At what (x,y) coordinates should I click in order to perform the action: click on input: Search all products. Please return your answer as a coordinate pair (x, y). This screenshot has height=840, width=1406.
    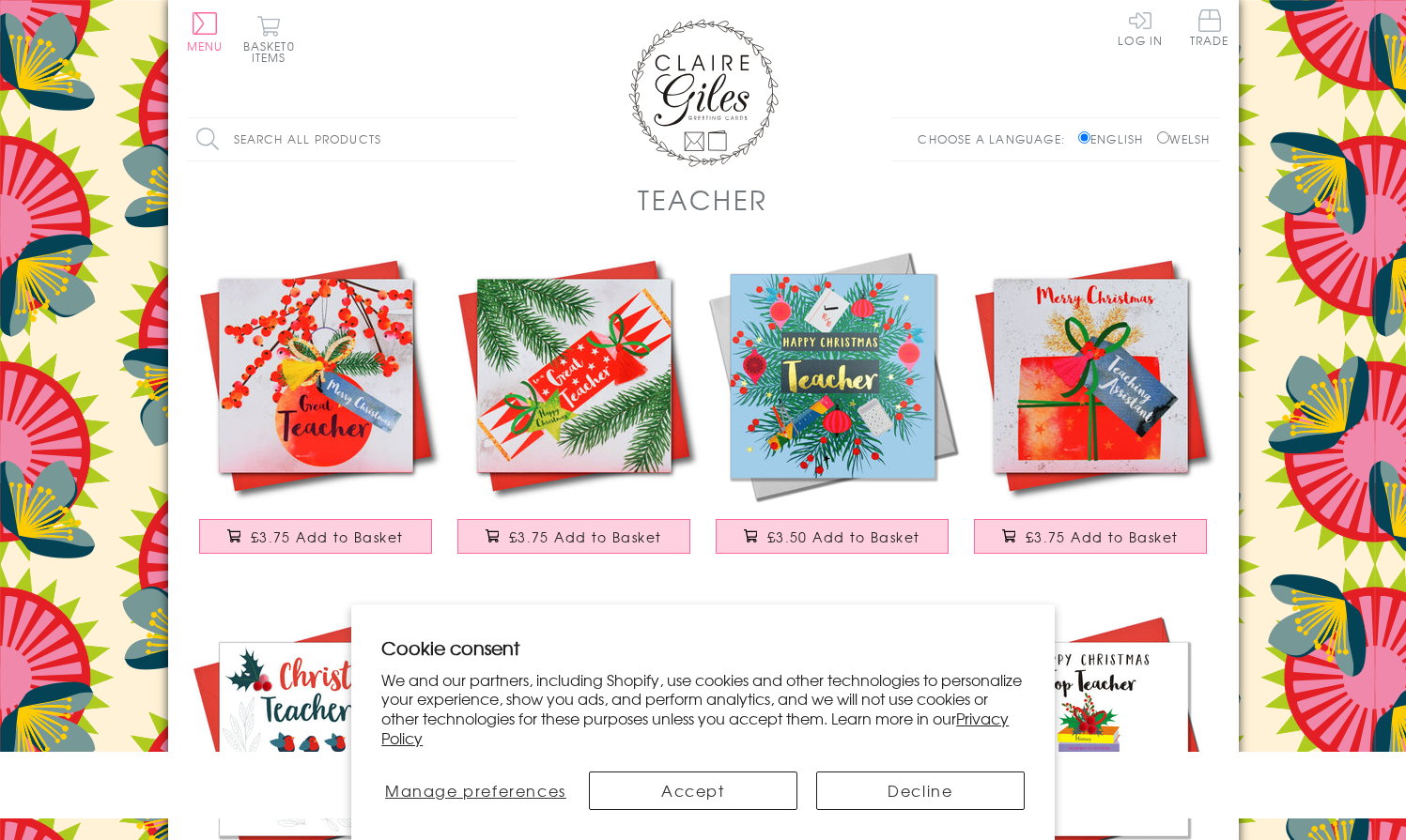
    Looking at the image, I should click on (352, 139).